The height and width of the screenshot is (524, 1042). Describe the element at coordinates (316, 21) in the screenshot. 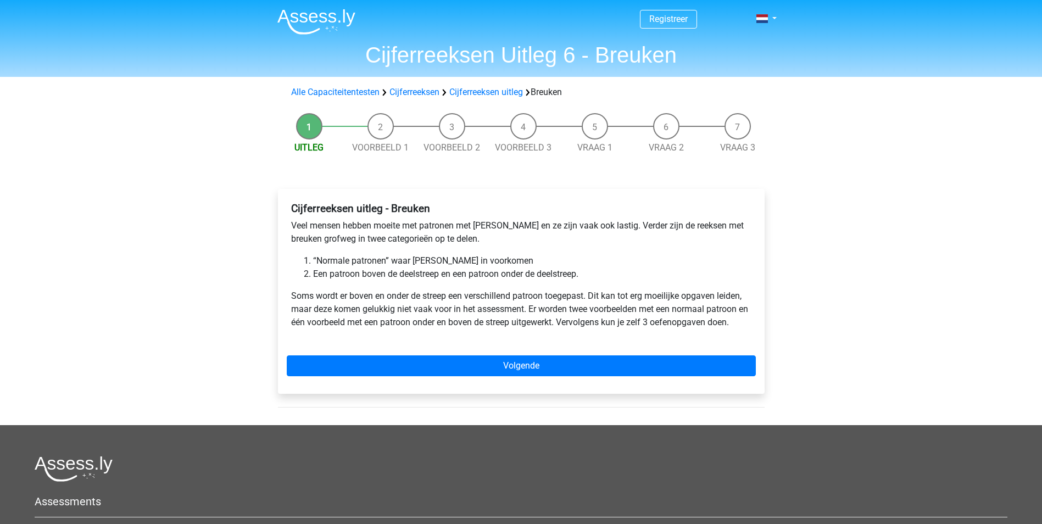

I see `img: Assessly` at that location.